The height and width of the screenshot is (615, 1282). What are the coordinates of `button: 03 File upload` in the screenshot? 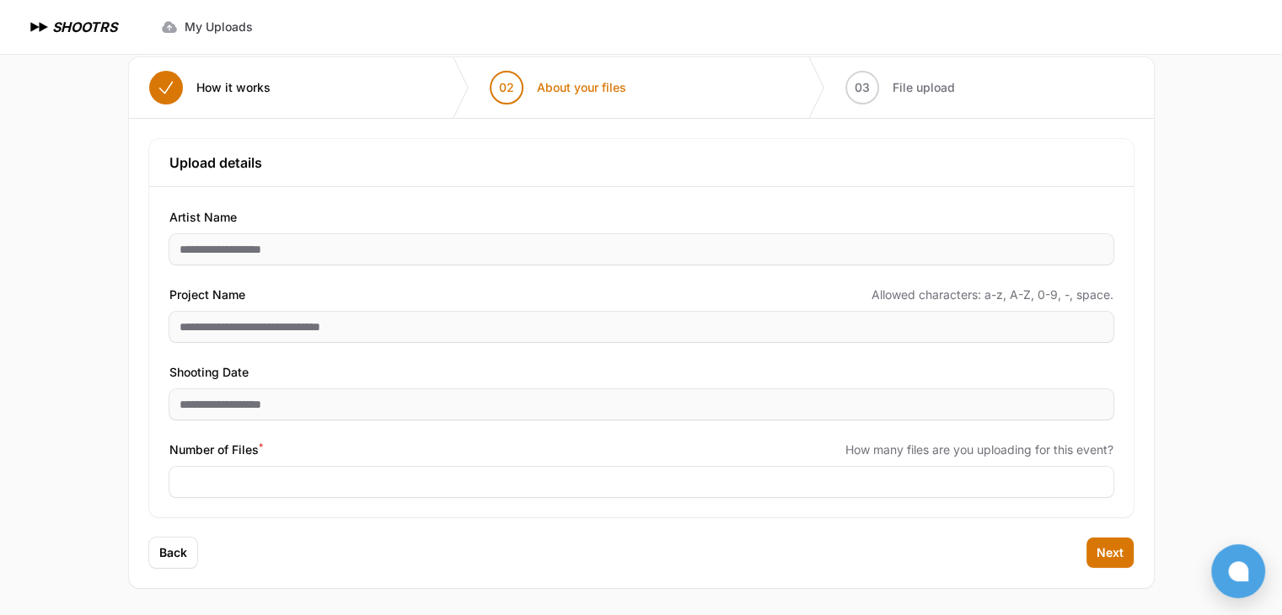 It's located at (900, 88).